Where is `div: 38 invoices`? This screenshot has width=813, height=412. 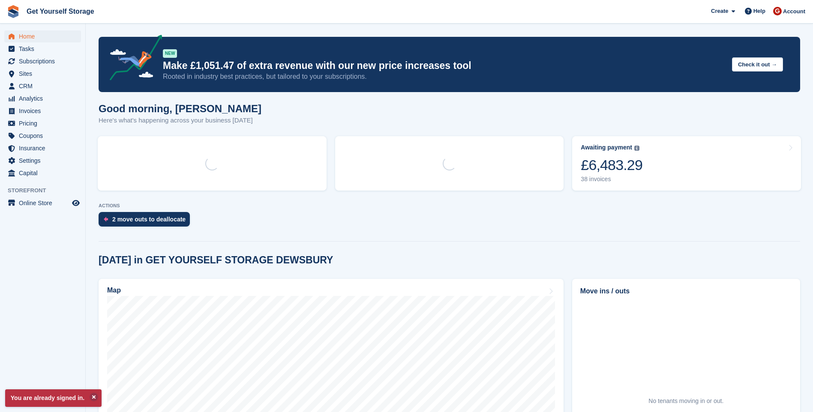
div: 38 invoices is located at coordinates (612, 179).